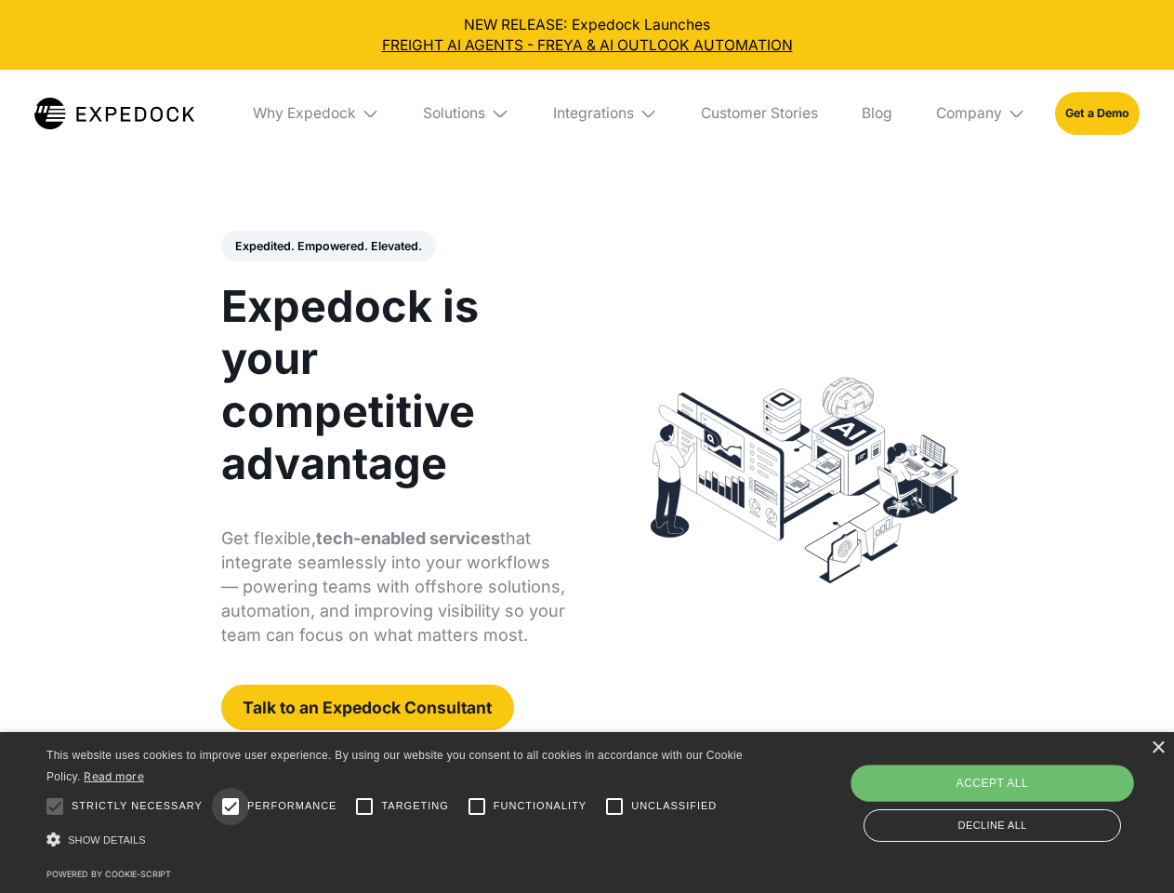  What do you see at coordinates (408, 537) in the screenshot?
I see `strong: tech-enabled services` at bounding box center [408, 537].